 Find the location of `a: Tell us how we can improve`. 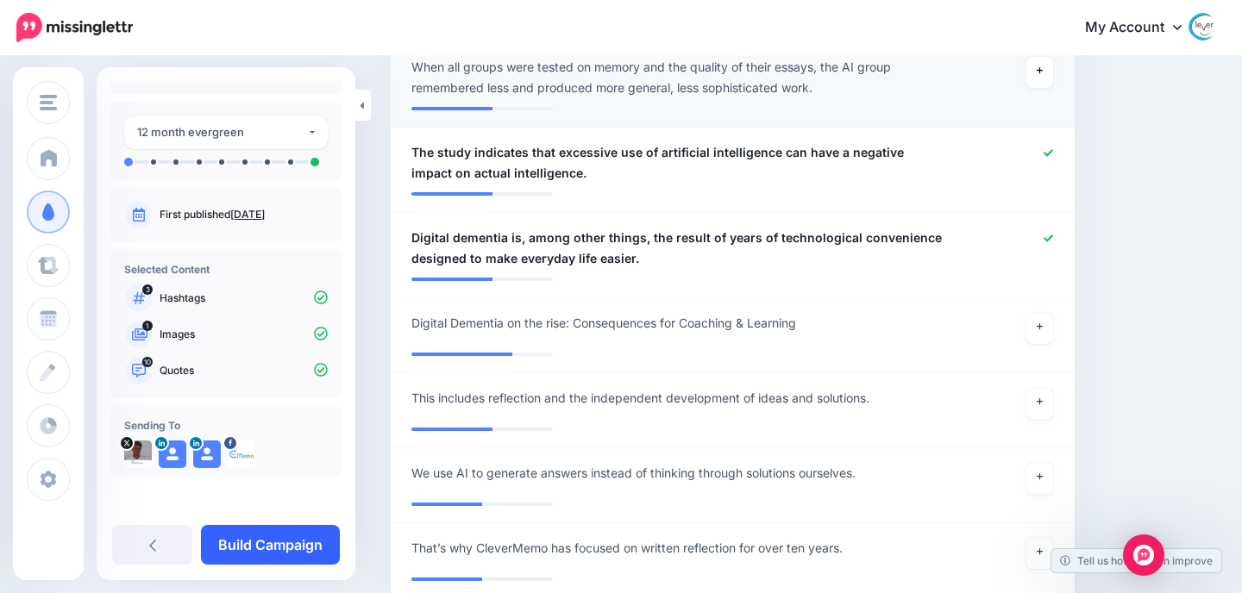

a: Tell us how we can improve is located at coordinates (1136, 560).